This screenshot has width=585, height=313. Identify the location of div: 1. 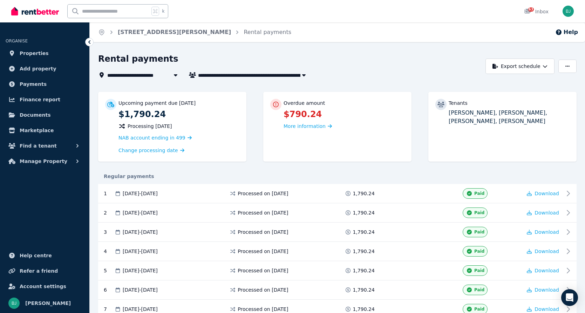
(109, 193).